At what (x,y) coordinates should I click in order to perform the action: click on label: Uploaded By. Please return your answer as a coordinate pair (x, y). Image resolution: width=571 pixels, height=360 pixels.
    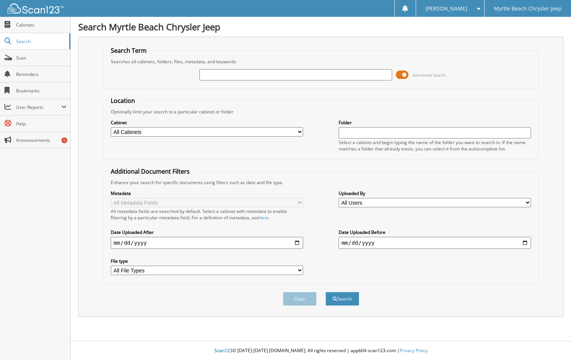
    Looking at the image, I should click on (435, 193).